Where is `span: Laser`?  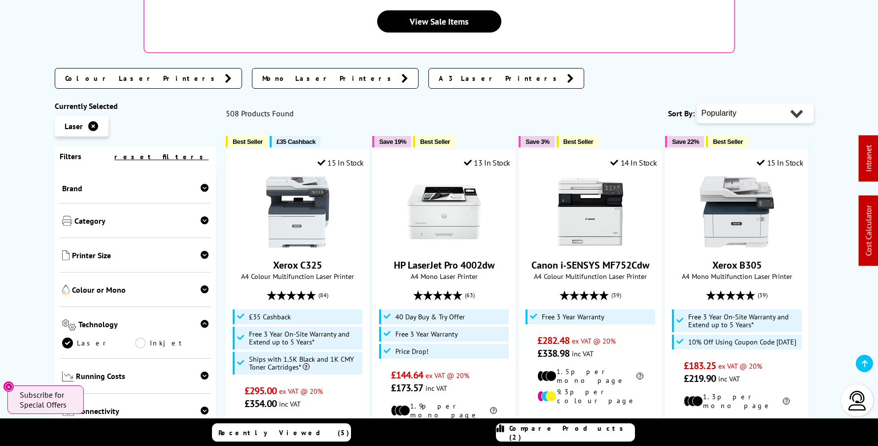 span: Laser is located at coordinates (73, 126).